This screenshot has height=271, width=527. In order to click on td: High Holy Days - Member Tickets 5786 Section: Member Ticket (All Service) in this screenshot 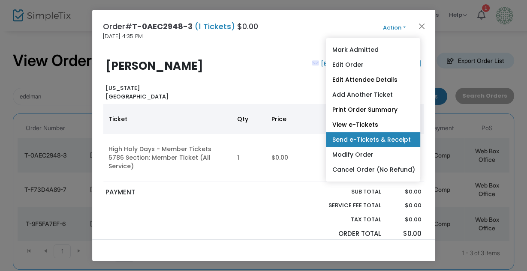, I will do `click(168, 158)`.